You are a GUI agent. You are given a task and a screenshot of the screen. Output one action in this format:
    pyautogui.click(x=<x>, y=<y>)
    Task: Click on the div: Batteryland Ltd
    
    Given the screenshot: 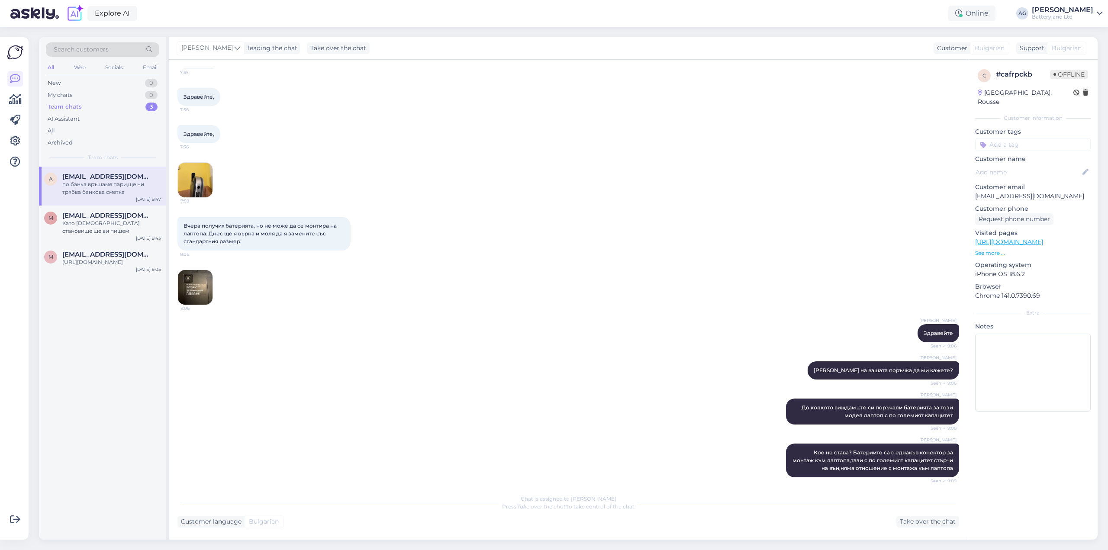 What is the action you would take?
    pyautogui.click(x=1063, y=17)
    